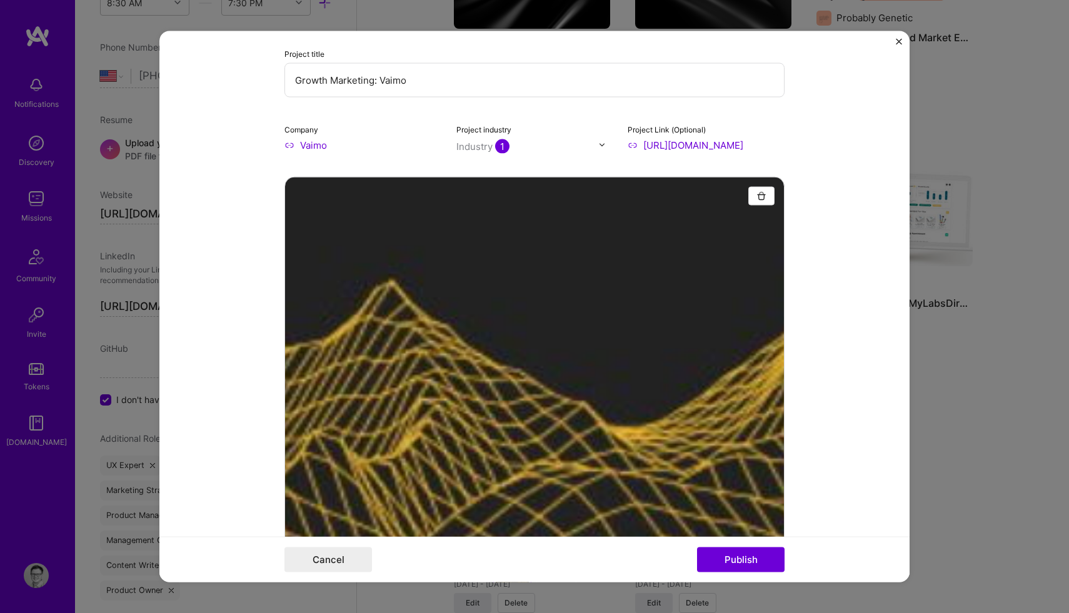 This screenshot has width=1069, height=613. I want to click on button: Cancel, so click(328, 560).